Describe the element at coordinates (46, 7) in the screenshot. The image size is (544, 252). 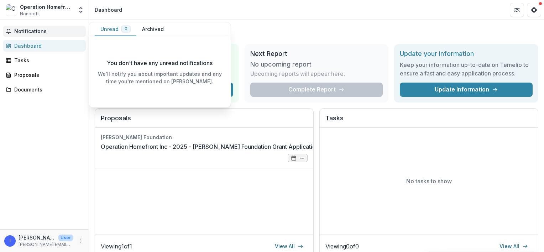
I see `div: Operation Homefront Inc` at that location.